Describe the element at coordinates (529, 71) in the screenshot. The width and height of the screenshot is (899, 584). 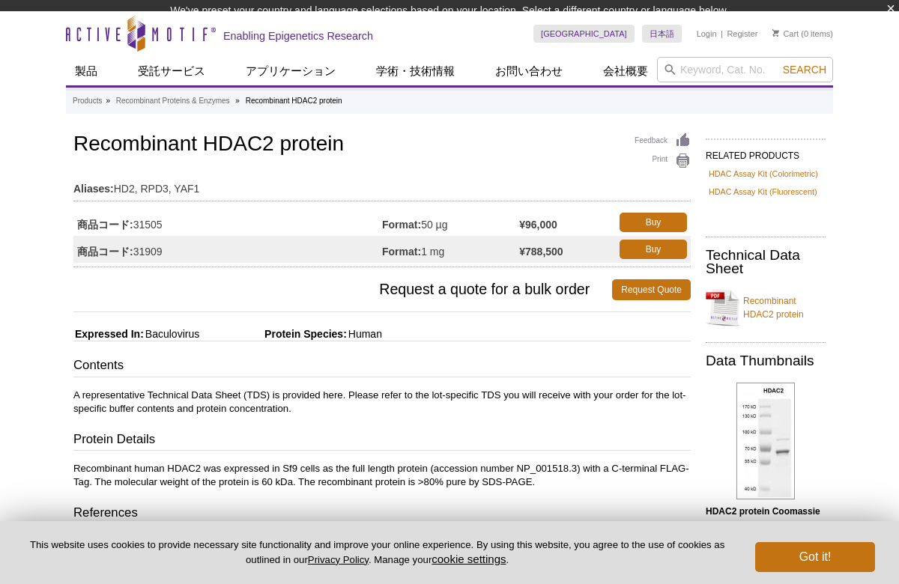
I see `a: お問い合わせ` at that location.